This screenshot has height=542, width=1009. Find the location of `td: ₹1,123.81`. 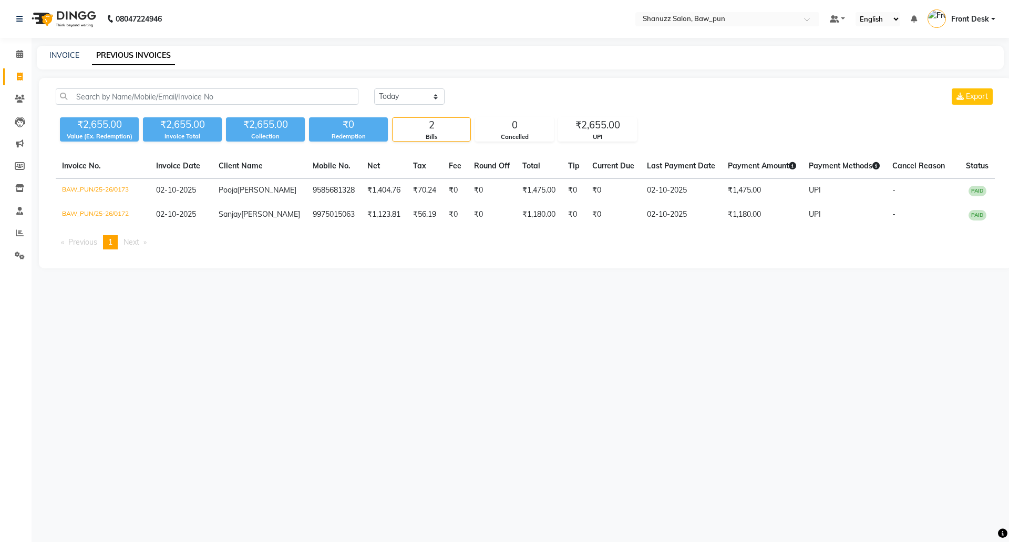

td: ₹1,123.81 is located at coordinates (384, 215).